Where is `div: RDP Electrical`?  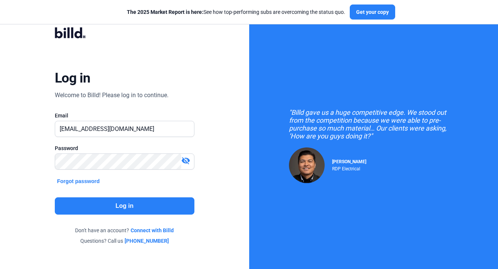 div: RDP Electrical is located at coordinates (349, 168).